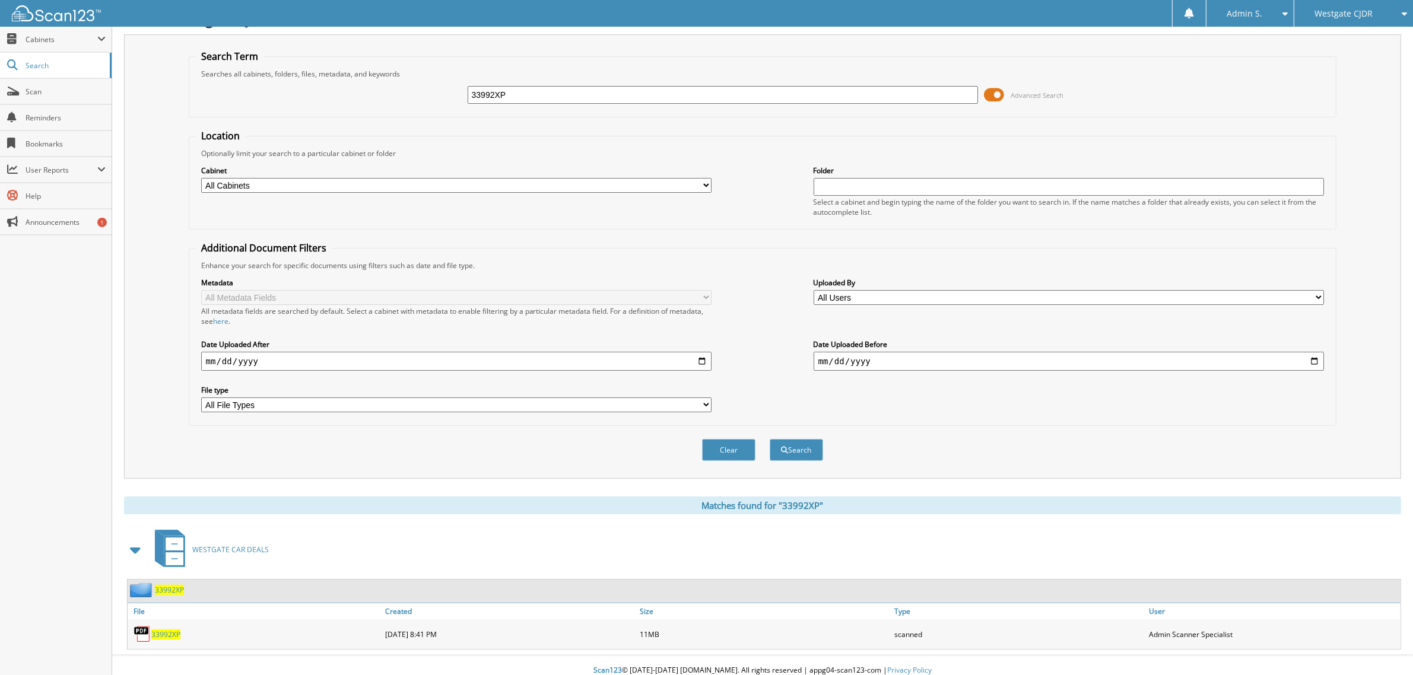 This screenshot has width=1413, height=675. I want to click on a: User, so click(1273, 611).